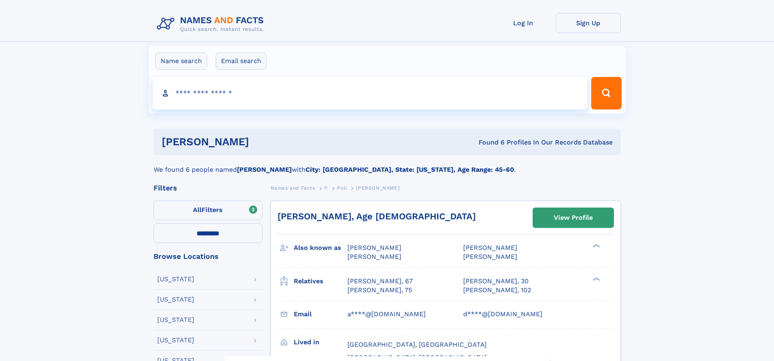 The height and width of the screenshot is (361, 774). Describe the element at coordinates (293, 187) in the screenshot. I see `a: Names and Facts` at that location.